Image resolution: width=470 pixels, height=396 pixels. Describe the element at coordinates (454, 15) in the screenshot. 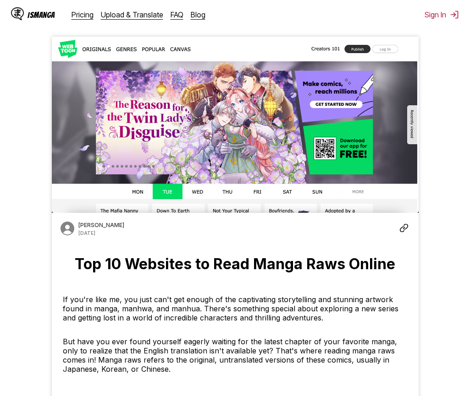

I see `img: Sign out` at that location.